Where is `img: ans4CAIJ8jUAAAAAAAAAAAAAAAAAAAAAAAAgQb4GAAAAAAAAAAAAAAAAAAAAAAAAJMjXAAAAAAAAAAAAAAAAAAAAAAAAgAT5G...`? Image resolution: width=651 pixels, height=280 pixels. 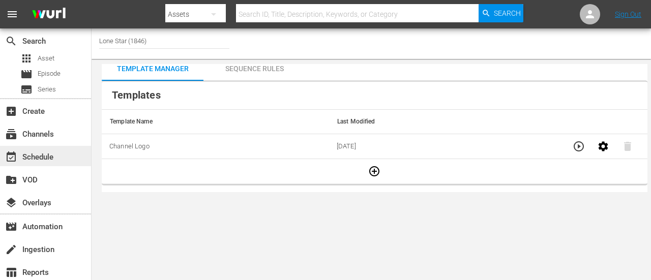 img: ans4CAIJ8jUAAAAAAAAAAAAAAAAAAAAAAAAgQb4GAAAAAAAAAAAAAAAAAAAAAAAAJMjXAAAAAAAAAAAAAAAAAAAAAAAAgAT5G... is located at coordinates (49, 14).